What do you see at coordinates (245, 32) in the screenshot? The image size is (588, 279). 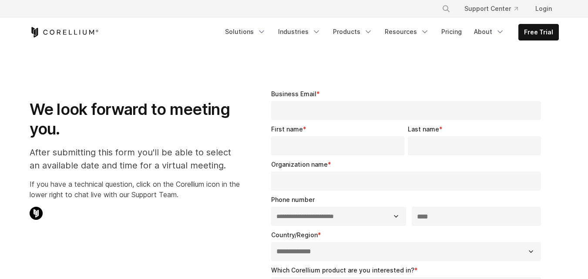 I see `a: Solutions` at bounding box center [245, 32].